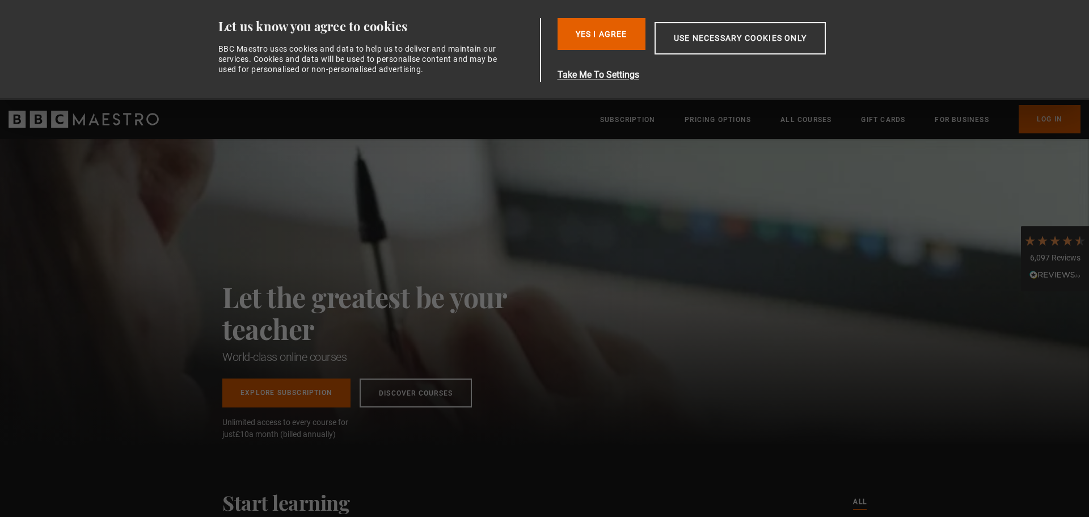 Image resolution: width=1089 pixels, height=517 pixels. I want to click on a: Explore Subscription, so click(287, 393).